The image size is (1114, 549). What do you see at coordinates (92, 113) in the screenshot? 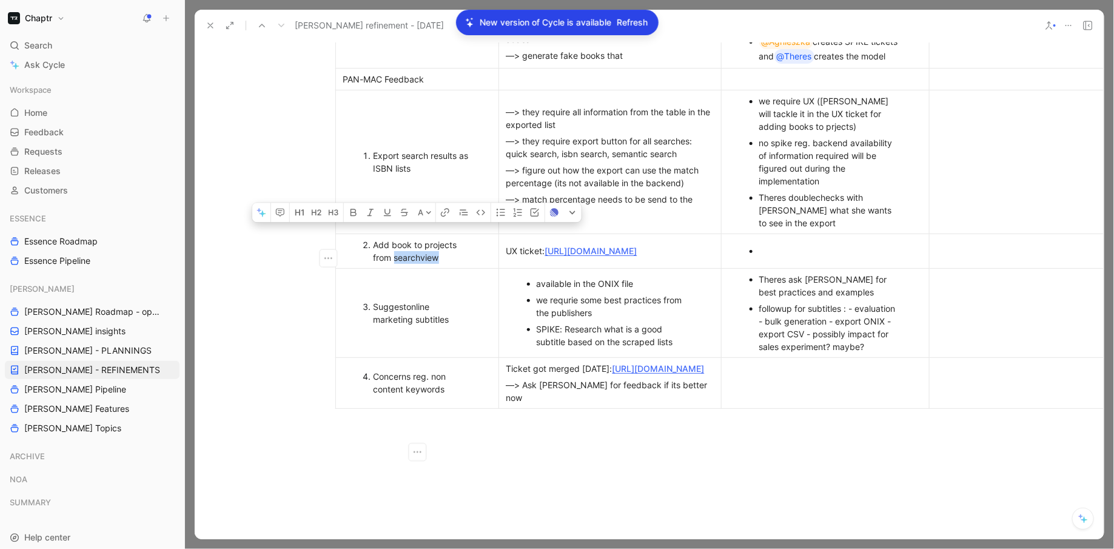
I see `a: Home` at bounding box center [92, 113].